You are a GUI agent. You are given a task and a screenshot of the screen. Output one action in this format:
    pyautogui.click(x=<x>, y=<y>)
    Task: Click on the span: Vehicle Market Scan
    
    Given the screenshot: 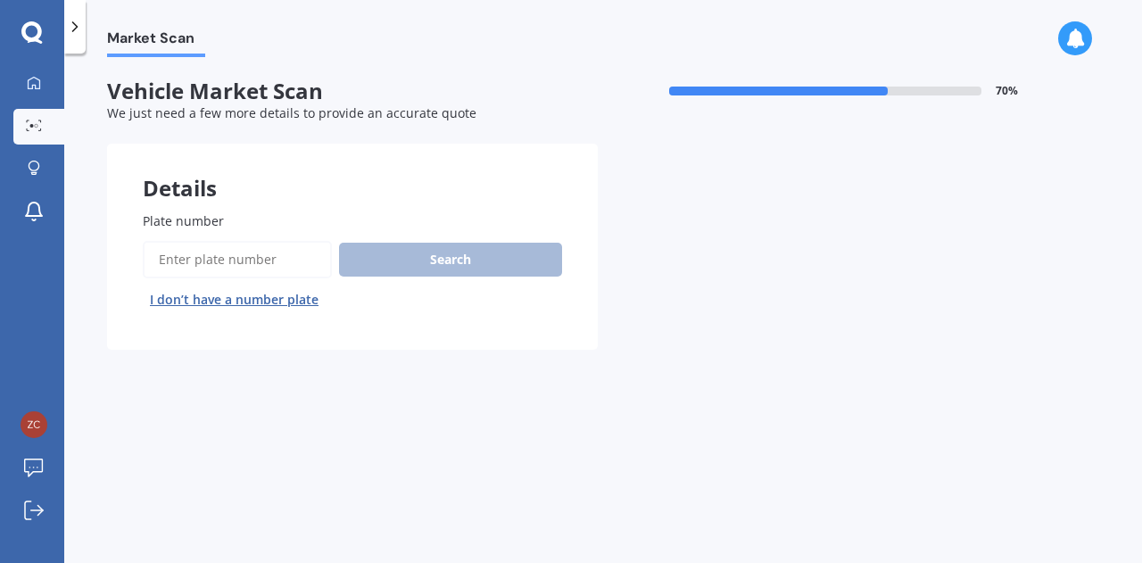 What is the action you would take?
    pyautogui.click(x=352, y=91)
    